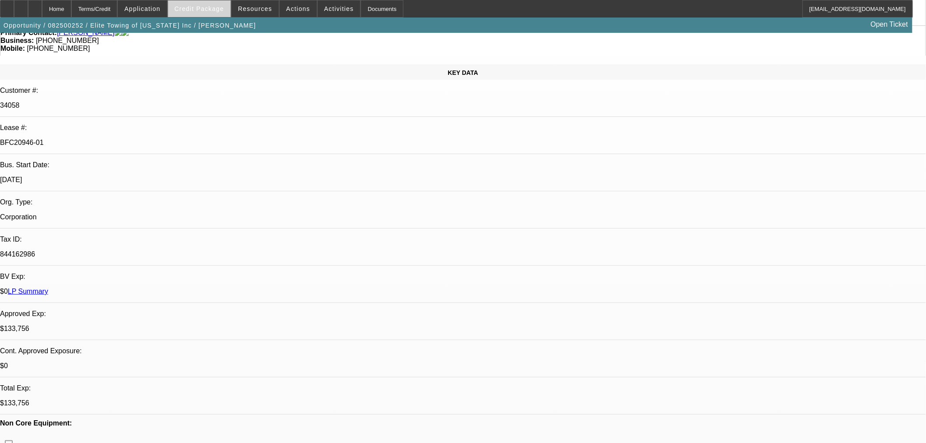 The height and width of the screenshot is (443, 926). Describe the element at coordinates (142, 9) in the screenshot. I see `span: Application` at that location.